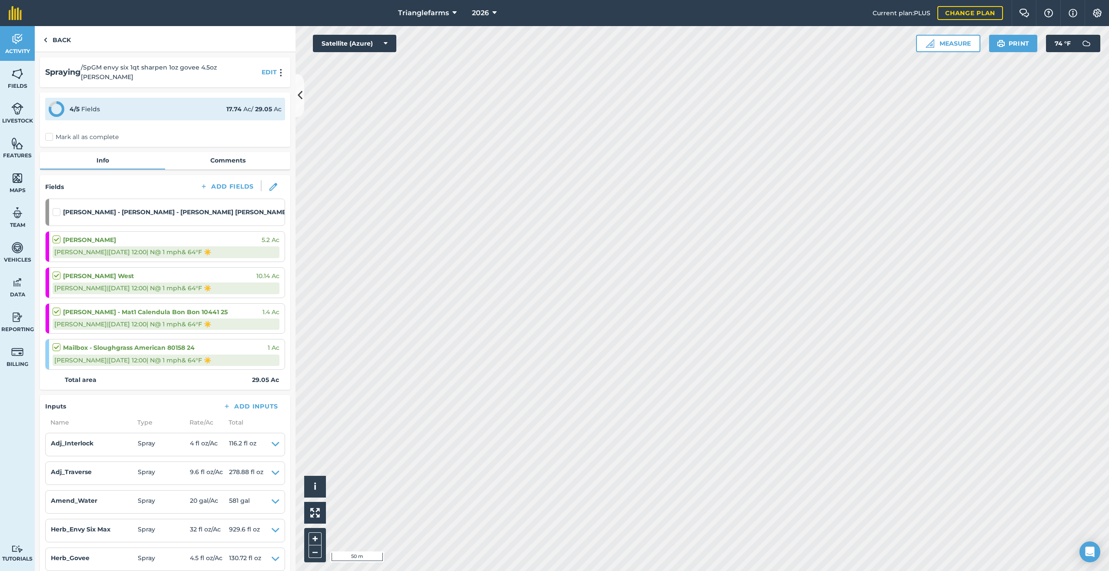 This screenshot has height=571, width=1109. What do you see at coordinates (245, 559) in the screenshot?
I see `span: 130.72 fl oz` at bounding box center [245, 559].